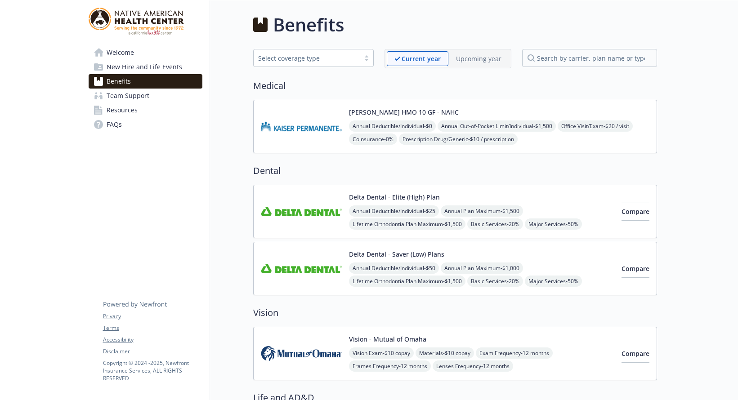 This screenshot has width=738, height=400. I want to click on span: Annual Plan Maximum - $1,500, so click(481, 211).